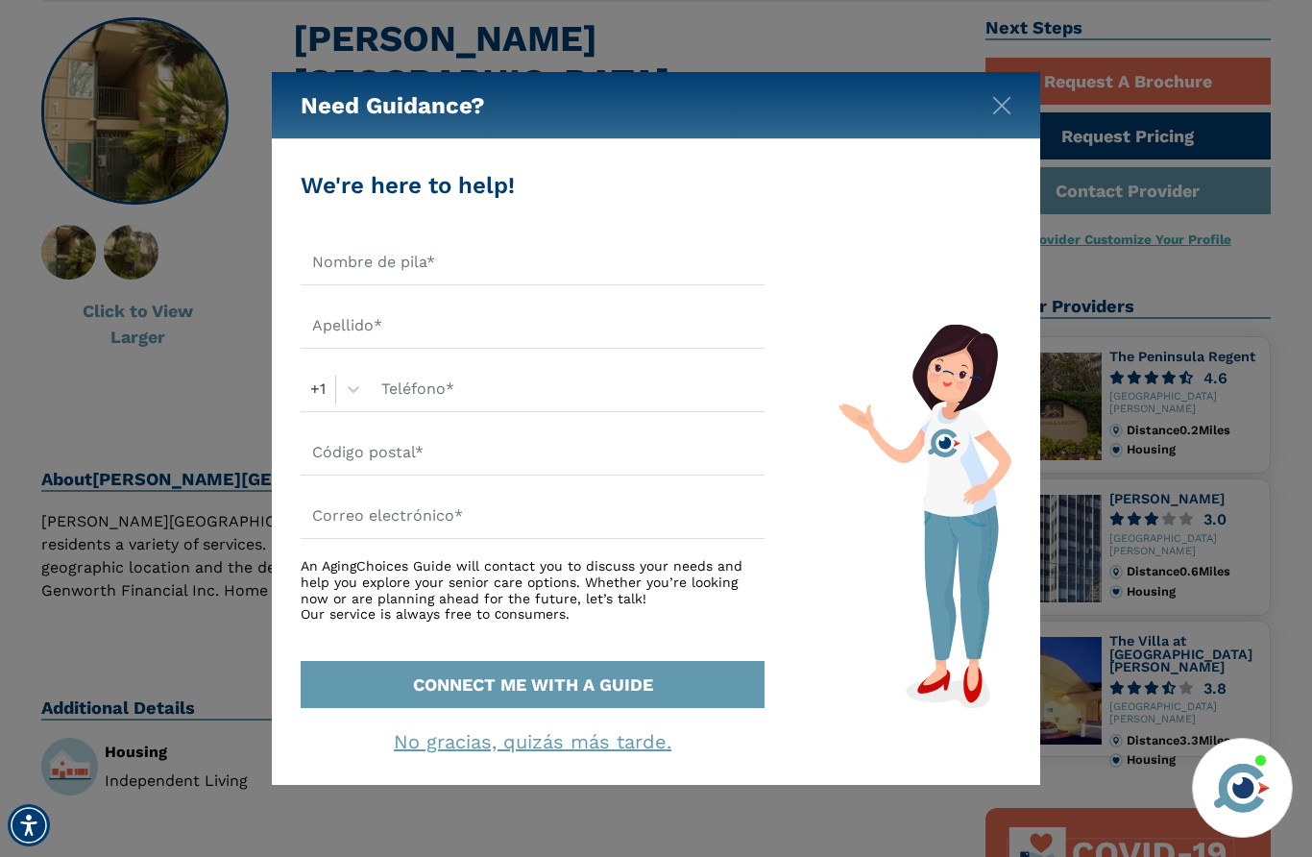 This screenshot has width=1312, height=857. What do you see at coordinates (1002, 102) in the screenshot?
I see `button: Cerca` at bounding box center [1002, 102].